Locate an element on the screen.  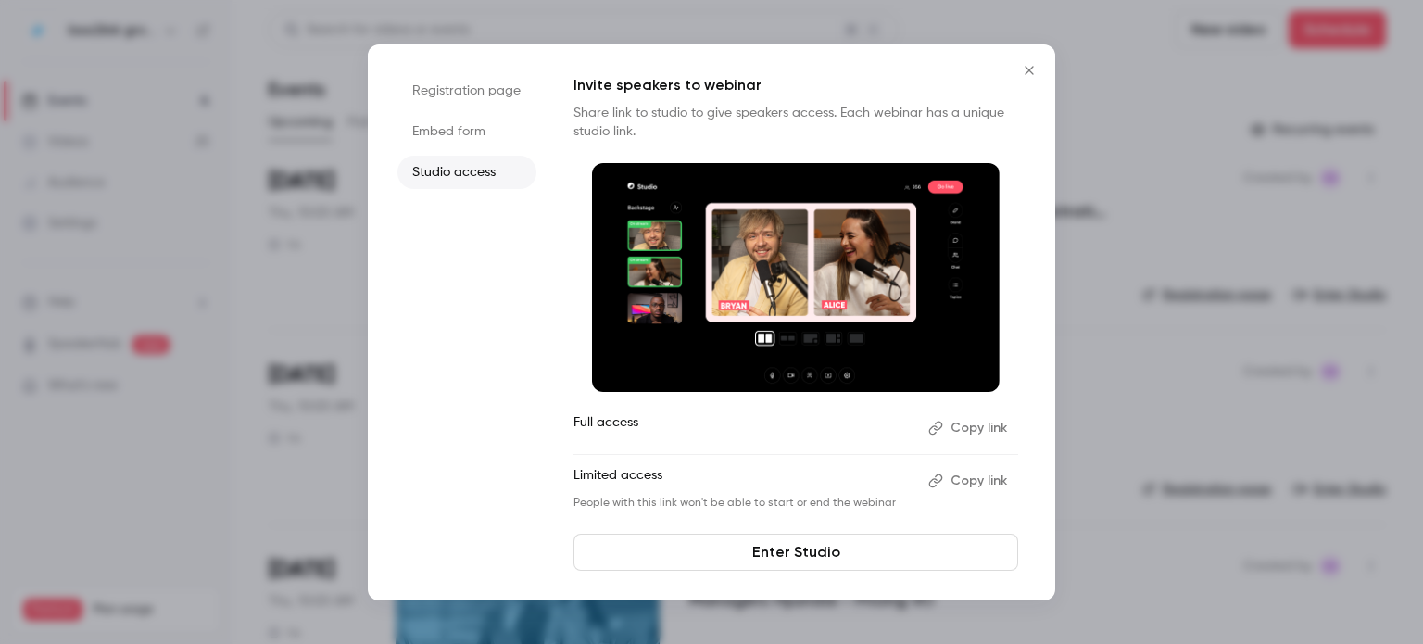
li: Registration page is located at coordinates (467, 91).